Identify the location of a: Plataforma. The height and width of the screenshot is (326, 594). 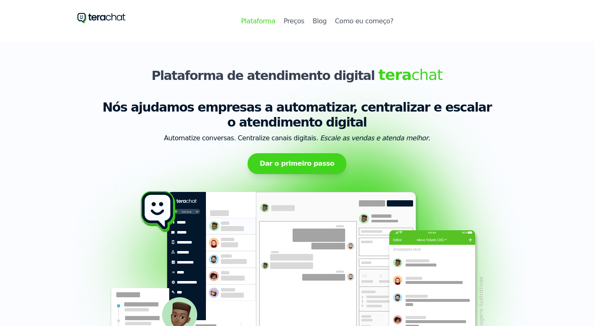
(258, 21).